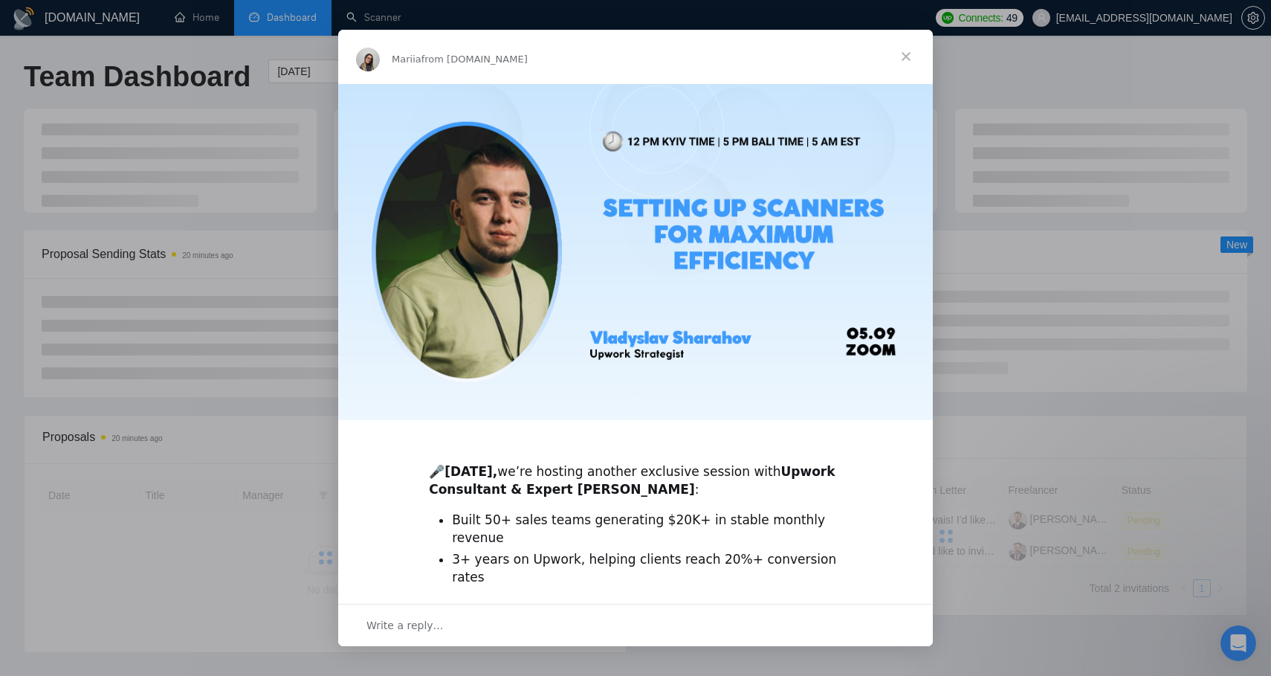 The image size is (1271, 676). I want to click on div: 🎤 we’re hosting another exclusive session with :, so click(636, 471).